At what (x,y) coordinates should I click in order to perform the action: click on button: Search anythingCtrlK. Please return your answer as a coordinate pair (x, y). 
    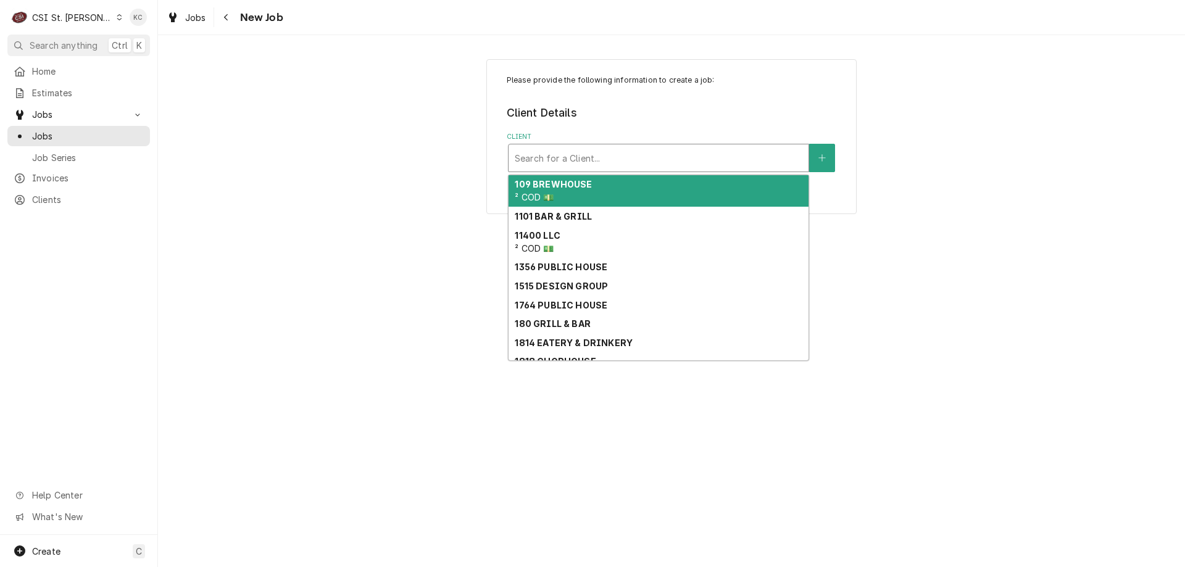
    Looking at the image, I should click on (78, 45).